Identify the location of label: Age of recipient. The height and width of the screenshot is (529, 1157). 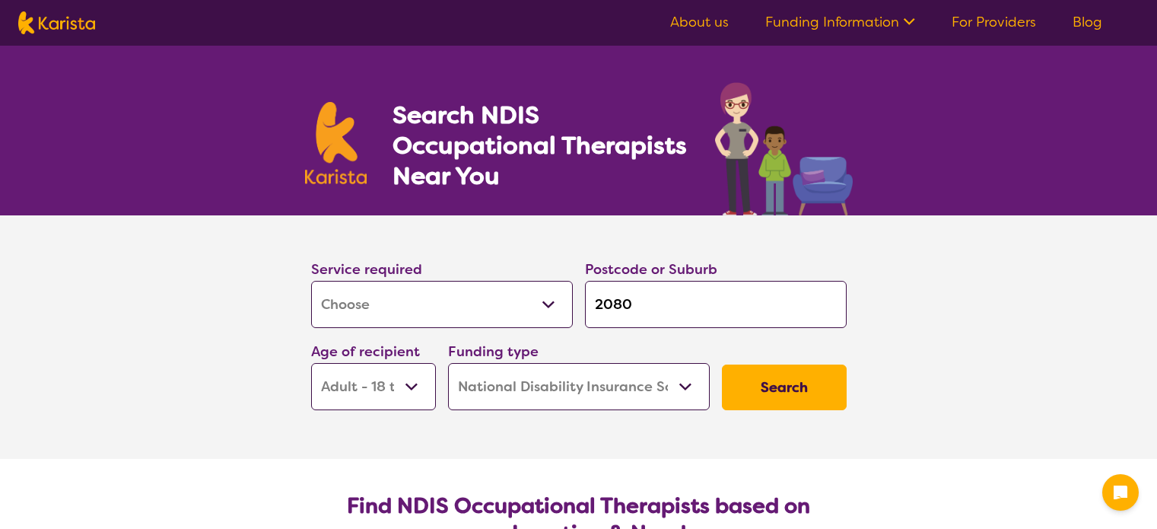
(365, 351).